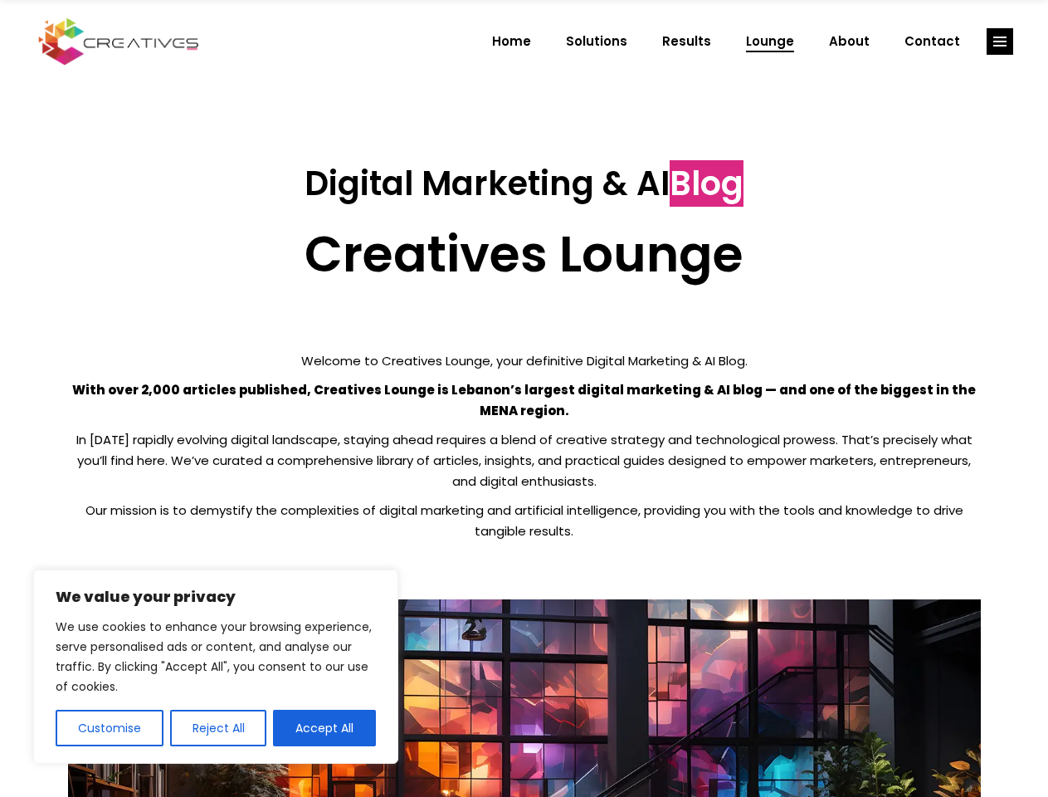 This screenshot has height=797, width=1048. Describe the element at coordinates (770, 41) in the screenshot. I see `a: Lounge` at that location.